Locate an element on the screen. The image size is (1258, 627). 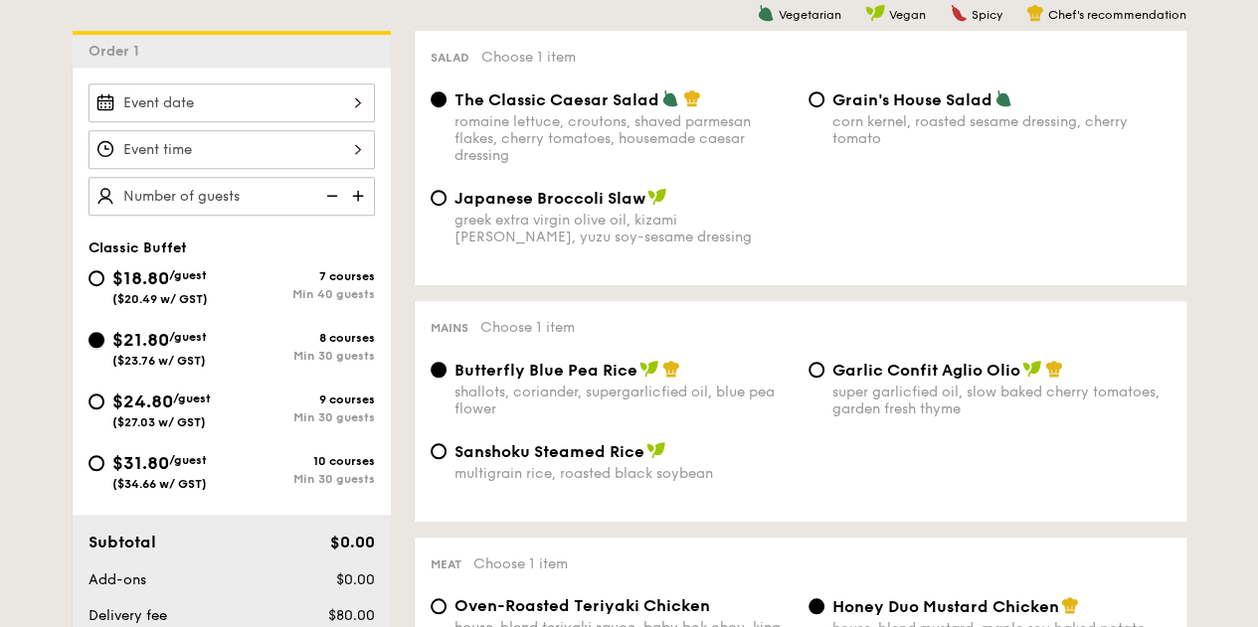
div: shallots, coriander, supergarlicfied oil, blue pea flower is located at coordinates (623, 401).